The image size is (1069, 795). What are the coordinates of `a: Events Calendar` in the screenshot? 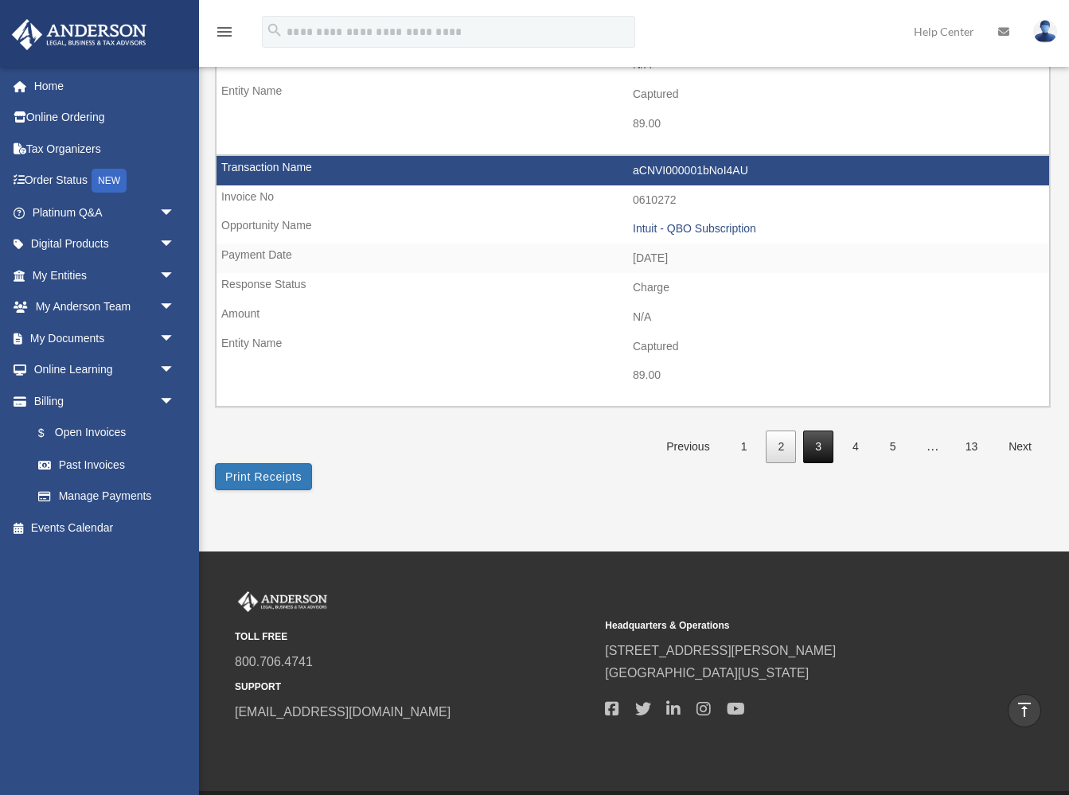 It's located at (105, 528).